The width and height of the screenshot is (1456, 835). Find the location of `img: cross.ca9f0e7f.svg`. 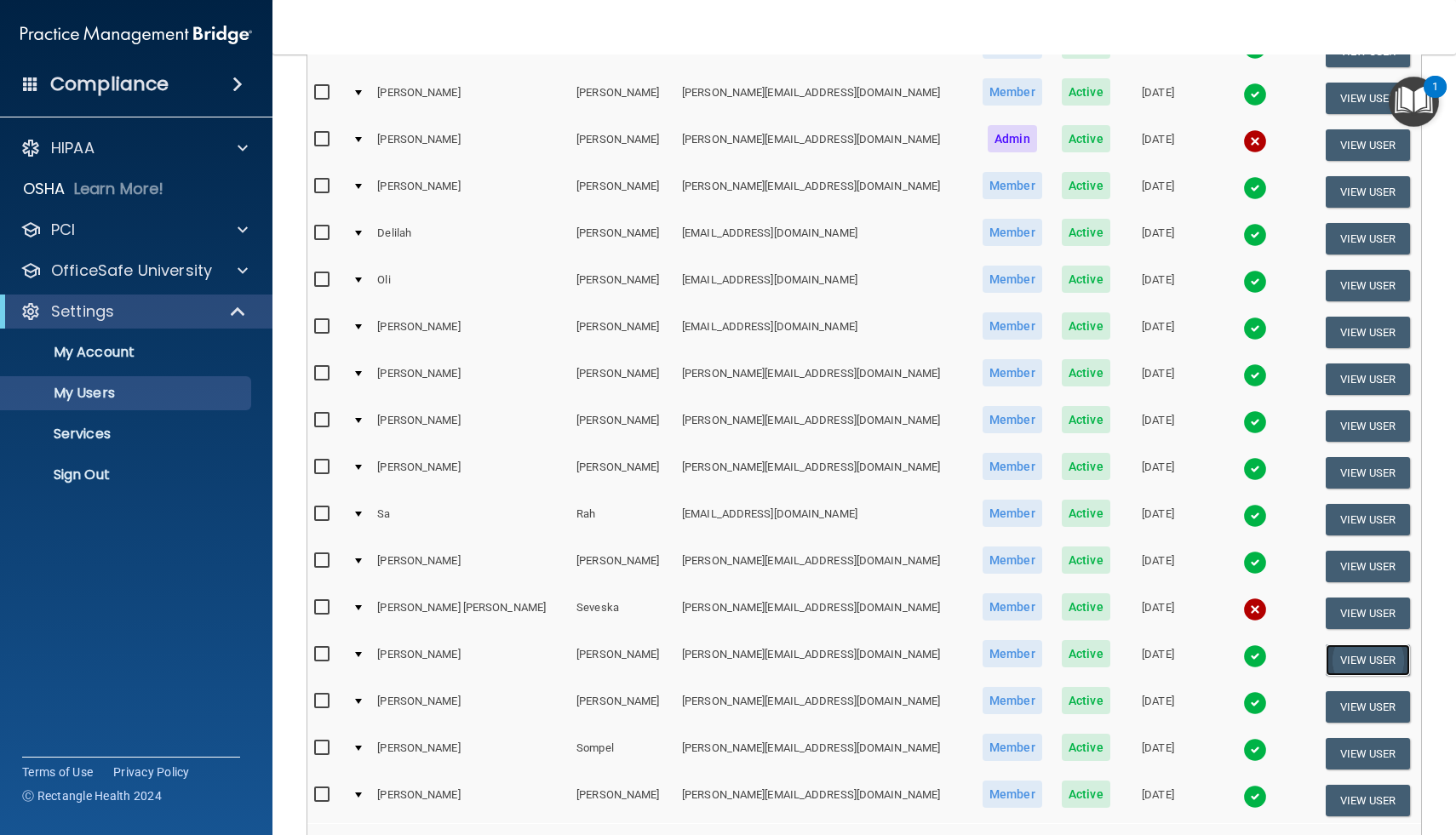

img: cross.ca9f0e7f.svg is located at coordinates (1255, 142).